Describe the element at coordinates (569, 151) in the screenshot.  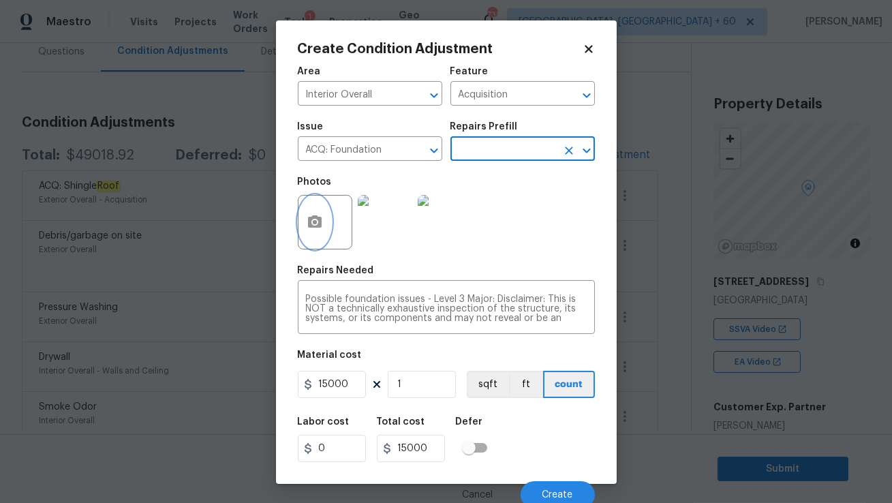
I see `button: Clear` at that location.